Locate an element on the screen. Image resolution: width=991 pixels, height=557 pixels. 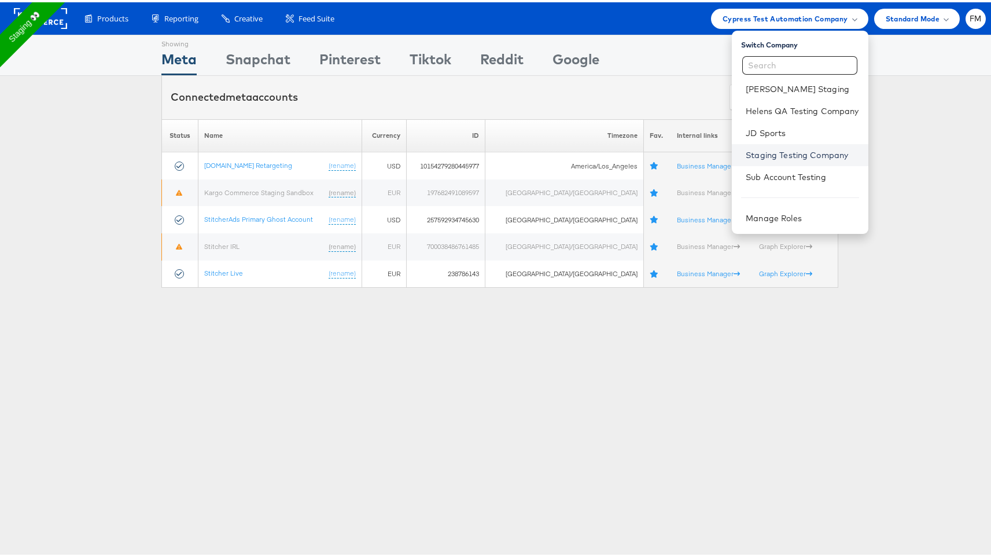
th: Timezone is located at coordinates (564, 133).